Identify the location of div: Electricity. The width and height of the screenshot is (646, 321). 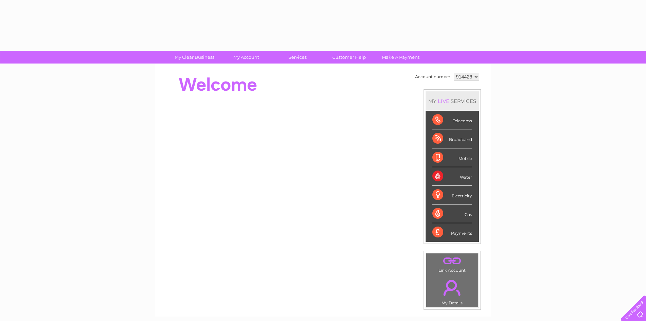
(452, 195).